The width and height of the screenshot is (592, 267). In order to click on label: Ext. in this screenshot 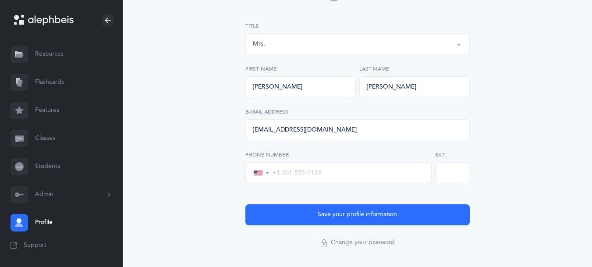, I will do `click(452, 155)`.